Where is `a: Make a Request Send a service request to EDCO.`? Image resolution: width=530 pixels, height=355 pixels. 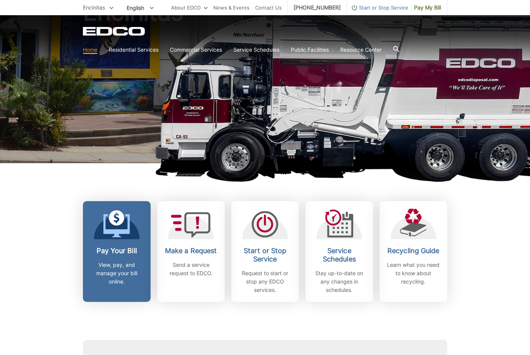
a: Make a Request Send a service request to EDCO. is located at coordinates (191, 251).